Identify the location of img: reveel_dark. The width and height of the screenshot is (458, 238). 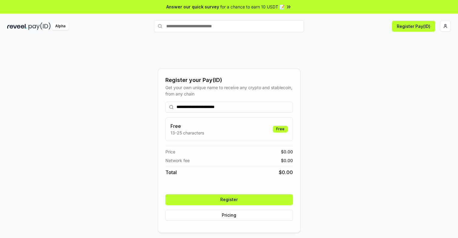
(17, 26).